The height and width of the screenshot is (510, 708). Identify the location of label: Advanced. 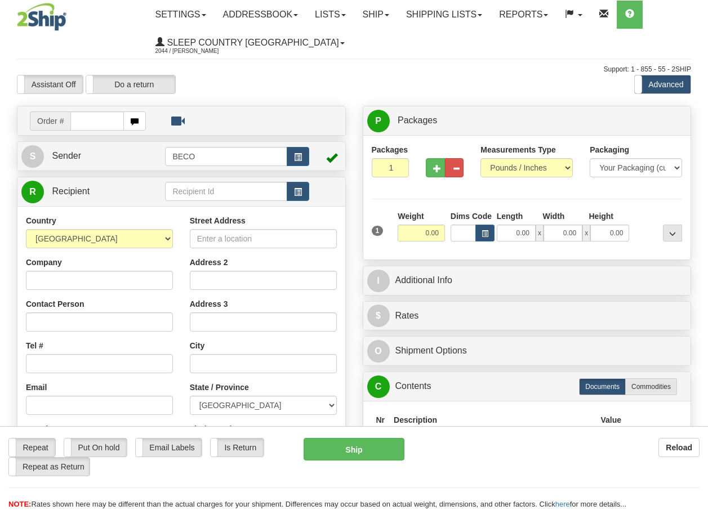
(662, 84).